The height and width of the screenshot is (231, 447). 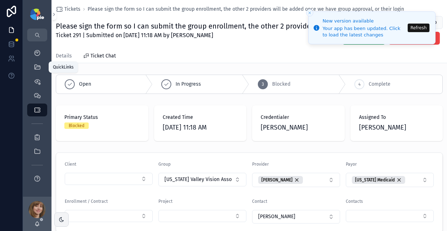 What do you see at coordinates (378, 180) in the screenshot?
I see `button: Unselect 1686` at bounding box center [378, 180].